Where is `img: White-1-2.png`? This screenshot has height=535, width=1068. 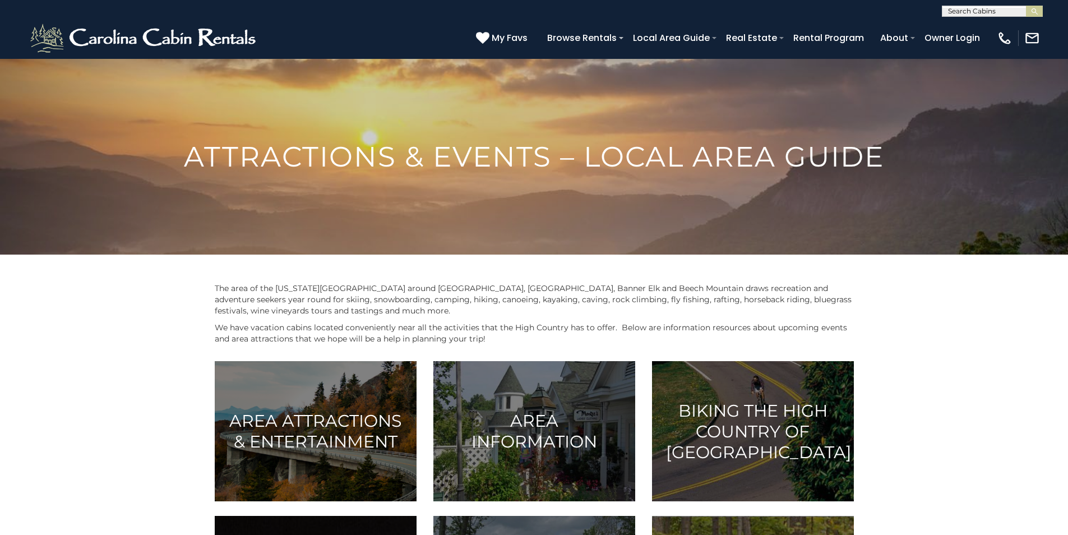 img: White-1-2.png is located at coordinates (144, 38).